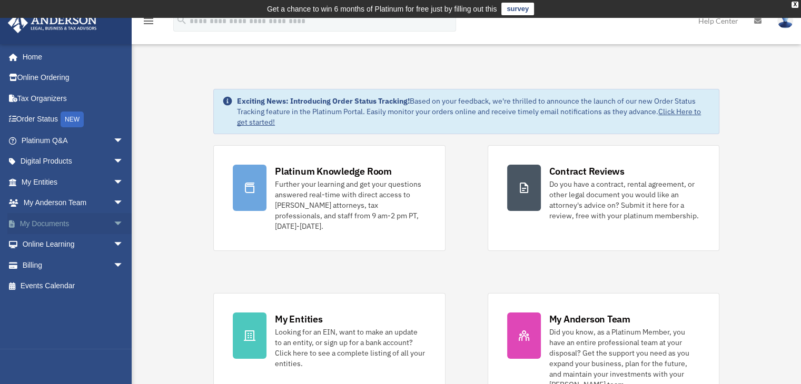  What do you see at coordinates (73, 265) in the screenshot?
I see `a: Billingarrow_drop_down` at bounding box center [73, 265].